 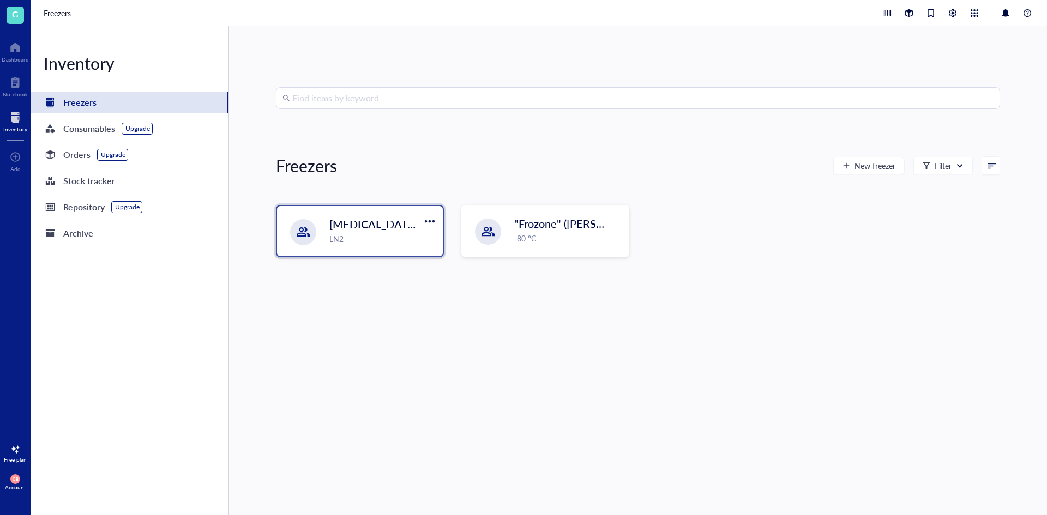 What do you see at coordinates (129, 129) in the screenshot?
I see `a: ConsumablesUpgrade` at bounding box center [129, 129].